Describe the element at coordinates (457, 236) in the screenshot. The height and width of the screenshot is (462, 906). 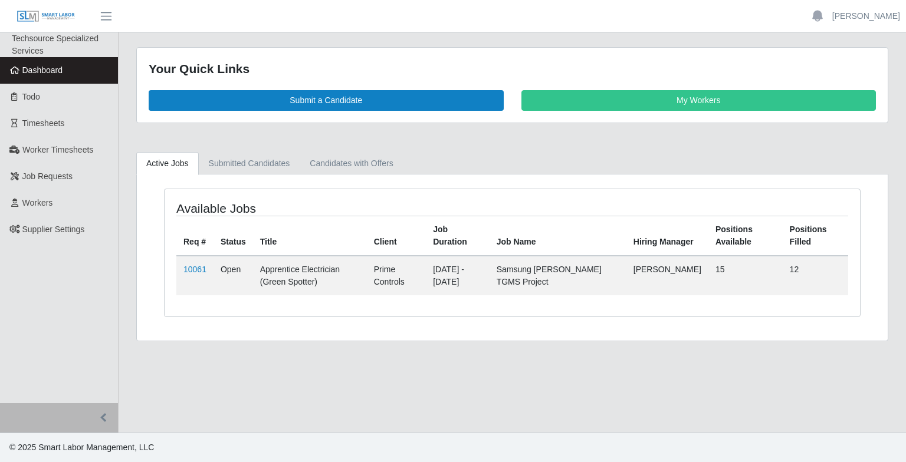
I see `th: Job Duration` at that location.